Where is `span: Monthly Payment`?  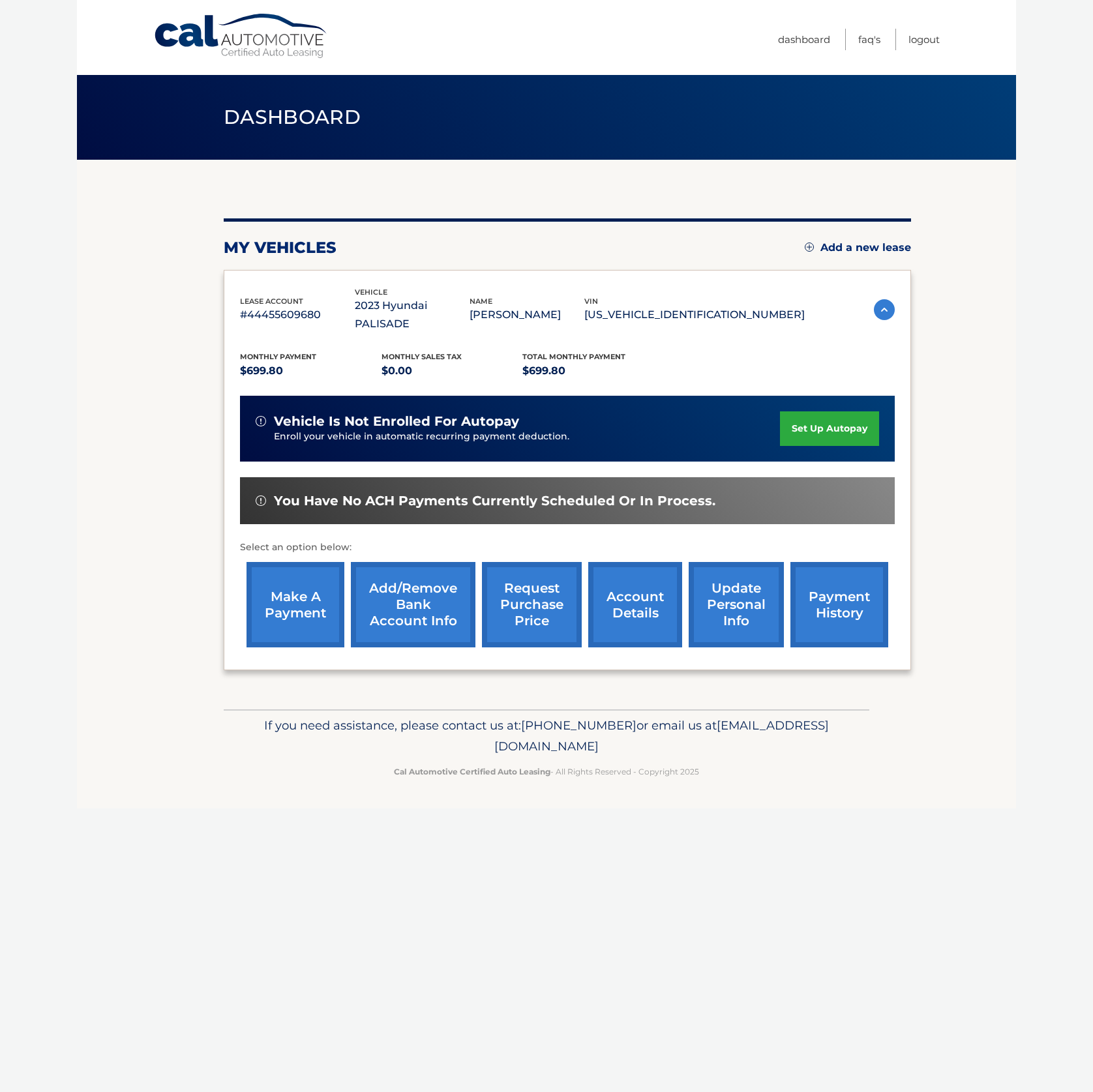 span: Monthly Payment is located at coordinates (278, 357).